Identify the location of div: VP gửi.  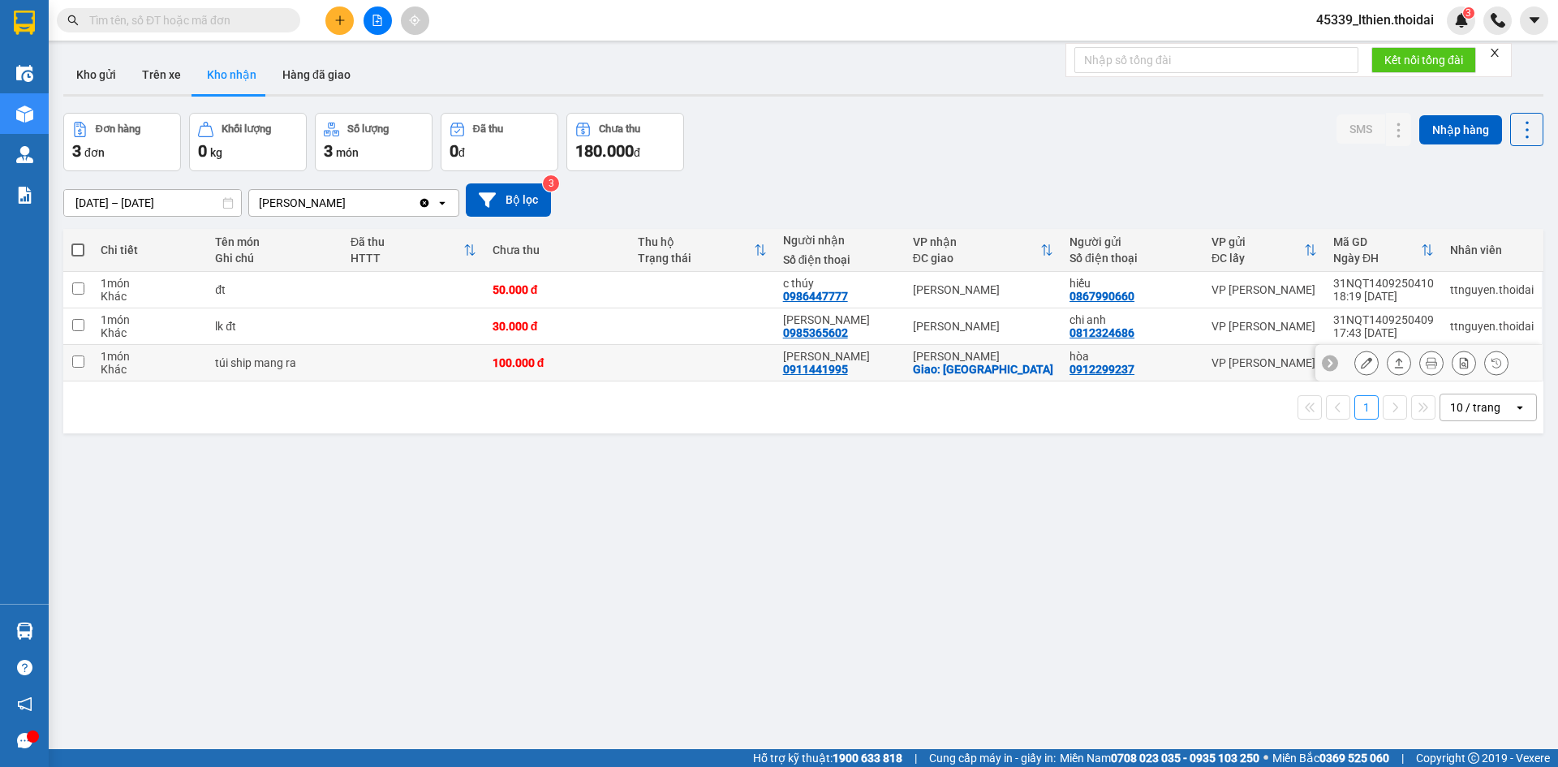
(1257, 242).